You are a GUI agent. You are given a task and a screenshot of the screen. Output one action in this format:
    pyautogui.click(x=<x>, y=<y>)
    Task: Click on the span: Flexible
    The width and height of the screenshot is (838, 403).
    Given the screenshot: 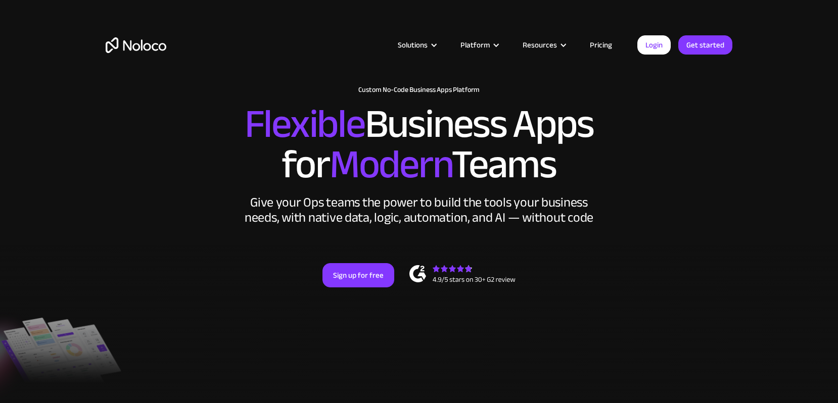 What is the action you would take?
    pyautogui.click(x=305, y=124)
    